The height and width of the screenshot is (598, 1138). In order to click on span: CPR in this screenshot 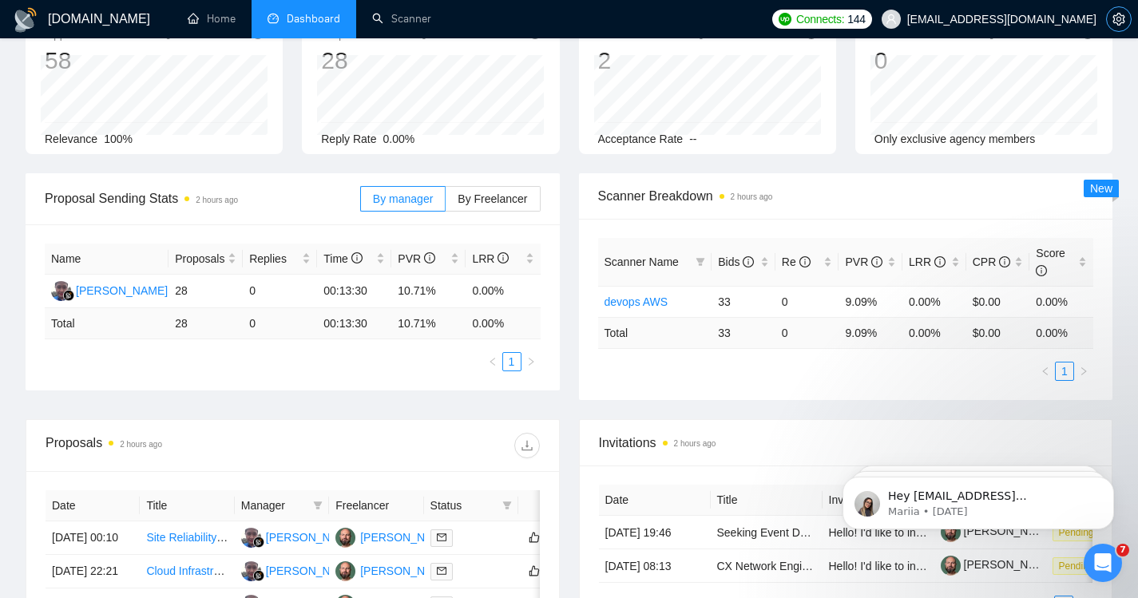, I will do `click(991, 262)`.